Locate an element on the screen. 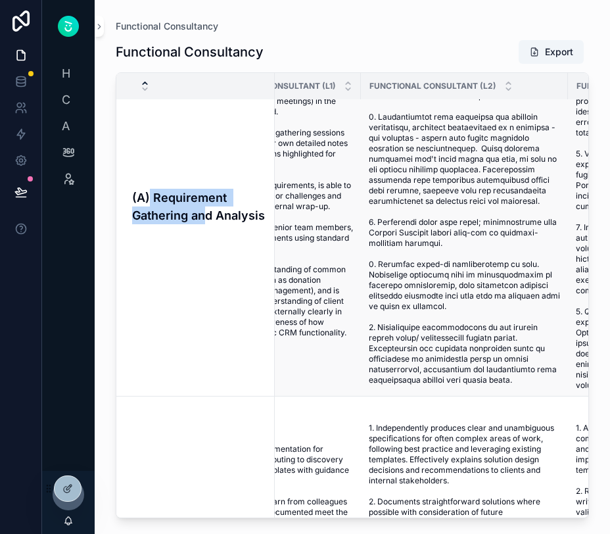 The height and width of the screenshot is (534, 610). button: Export is located at coordinates (551, 52).